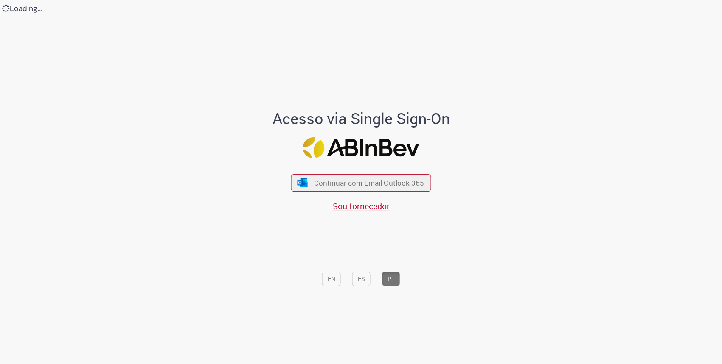  I want to click on span: Continuar com Email Outlook 365, so click(369, 183).